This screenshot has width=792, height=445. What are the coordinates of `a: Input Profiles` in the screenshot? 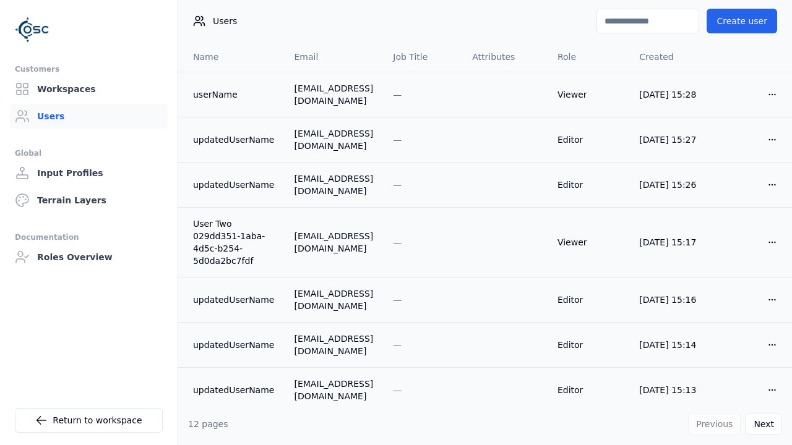 It's located at (88, 173).